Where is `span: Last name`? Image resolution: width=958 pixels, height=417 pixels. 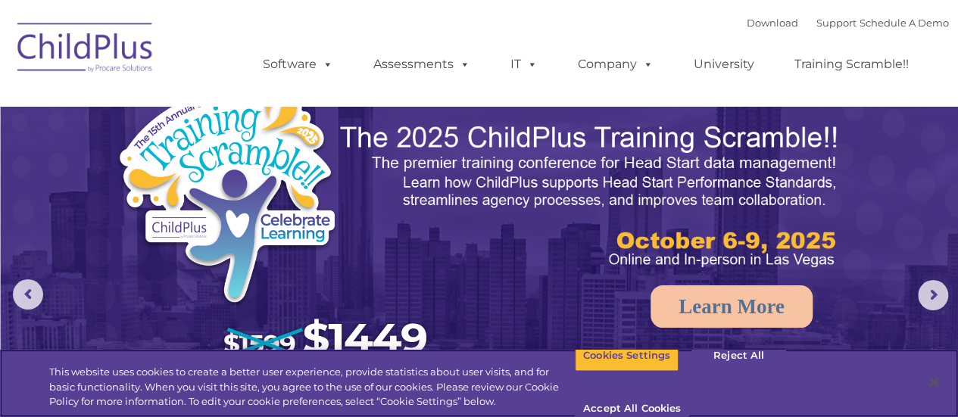
span: Last name is located at coordinates (233, 105).